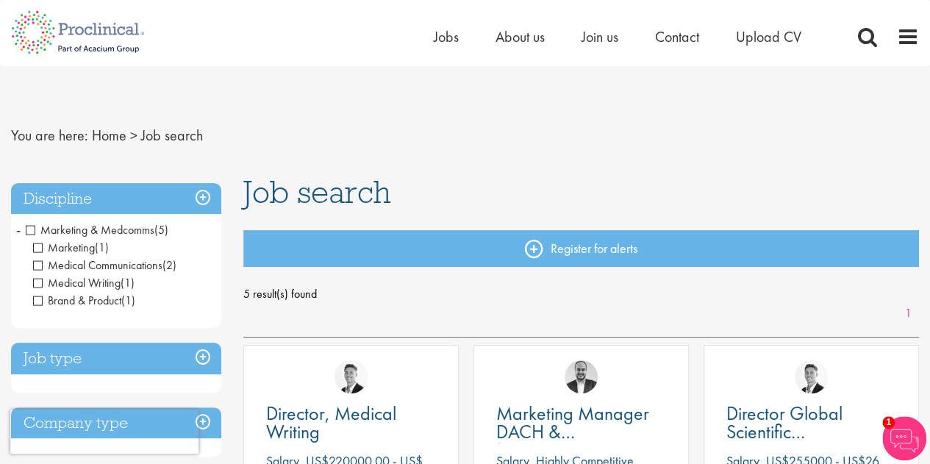 Image resolution: width=930 pixels, height=464 pixels. What do you see at coordinates (788, 432) in the screenshot?
I see `span: Director Global Scientific Communications` at bounding box center [788, 432].